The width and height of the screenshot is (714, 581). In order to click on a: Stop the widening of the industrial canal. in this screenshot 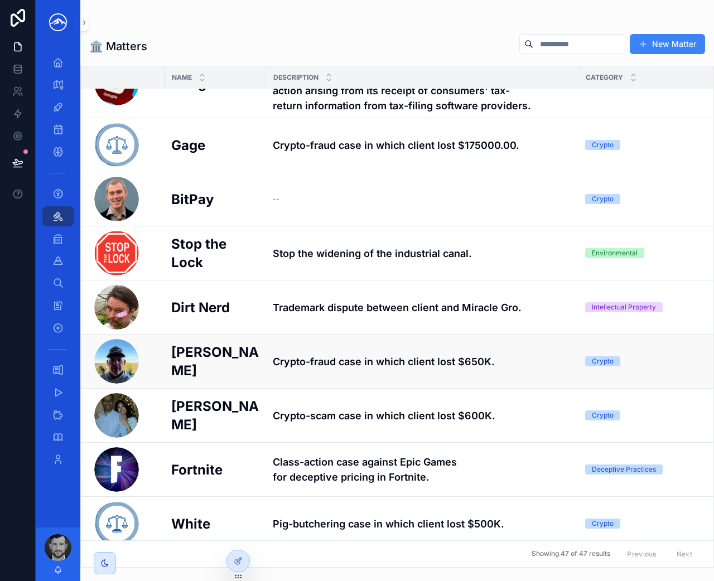, I will do `click(422, 253)`.